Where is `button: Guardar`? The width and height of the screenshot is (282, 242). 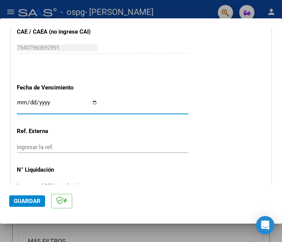
button: Guardar is located at coordinates (27, 201).